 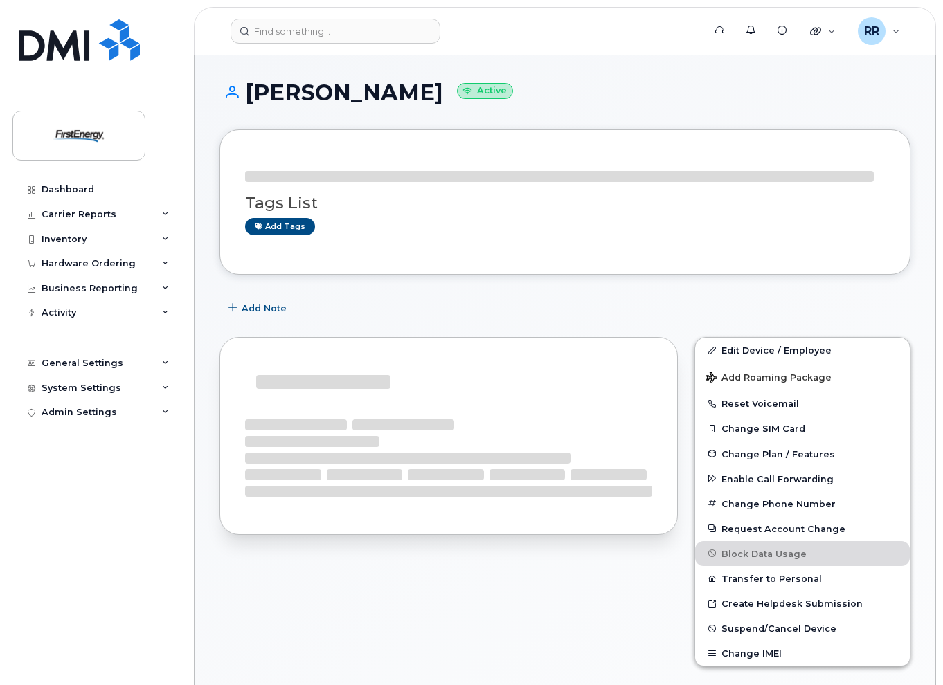 What do you see at coordinates (802, 377) in the screenshot?
I see `button: Add Roaming Package` at bounding box center [802, 377].